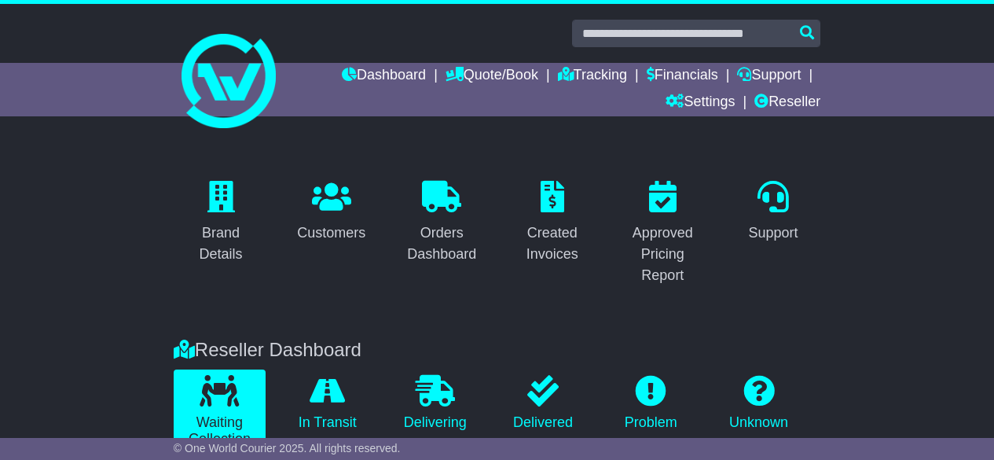 Image resolution: width=994 pixels, height=460 pixels. I want to click on a: Dashboard, so click(383, 76).